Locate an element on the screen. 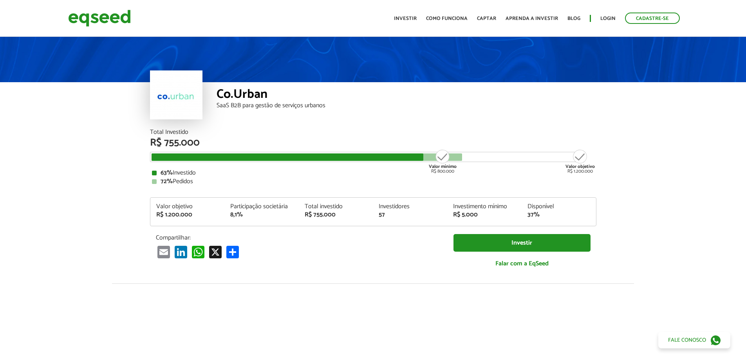  a: Aprenda a investir is located at coordinates (531, 18).